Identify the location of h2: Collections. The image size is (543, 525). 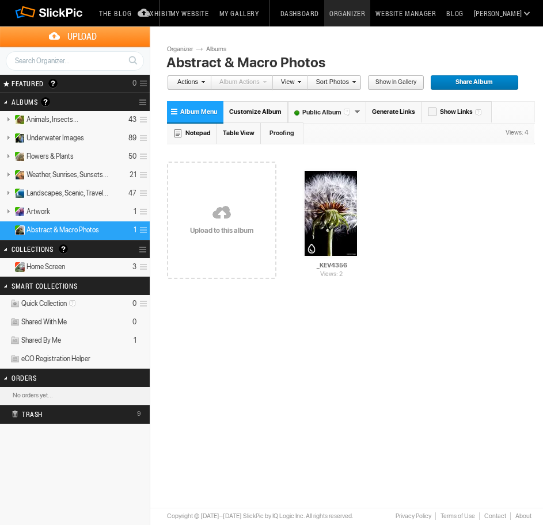
(60, 249).